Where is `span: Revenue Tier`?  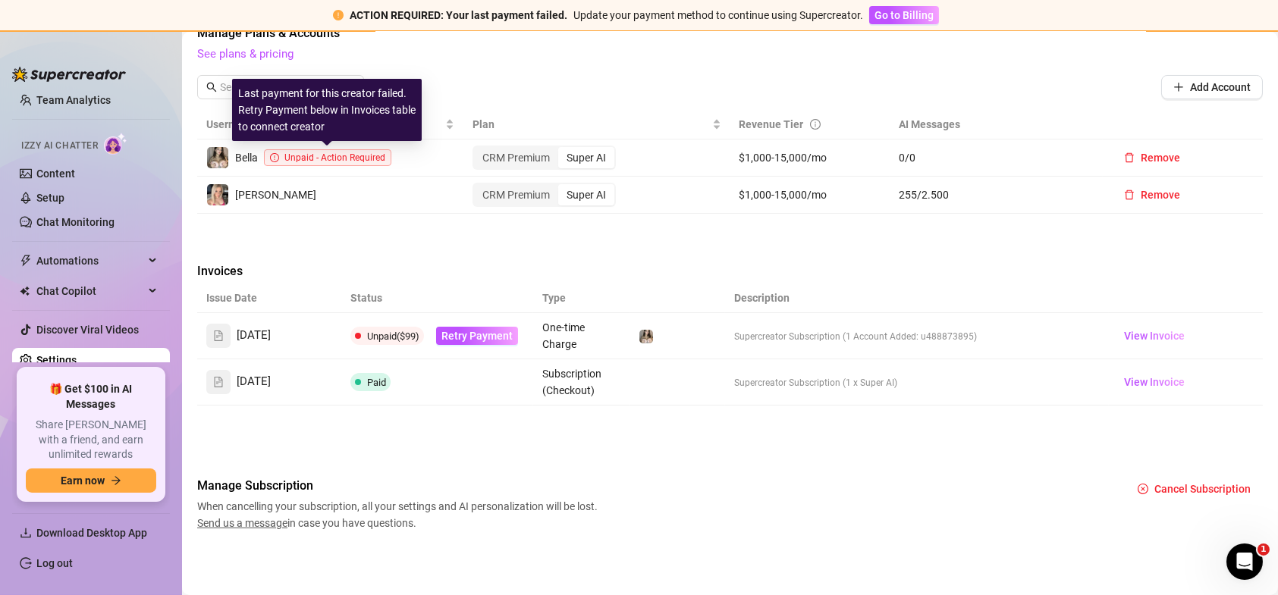 span: Revenue Tier is located at coordinates (771, 124).